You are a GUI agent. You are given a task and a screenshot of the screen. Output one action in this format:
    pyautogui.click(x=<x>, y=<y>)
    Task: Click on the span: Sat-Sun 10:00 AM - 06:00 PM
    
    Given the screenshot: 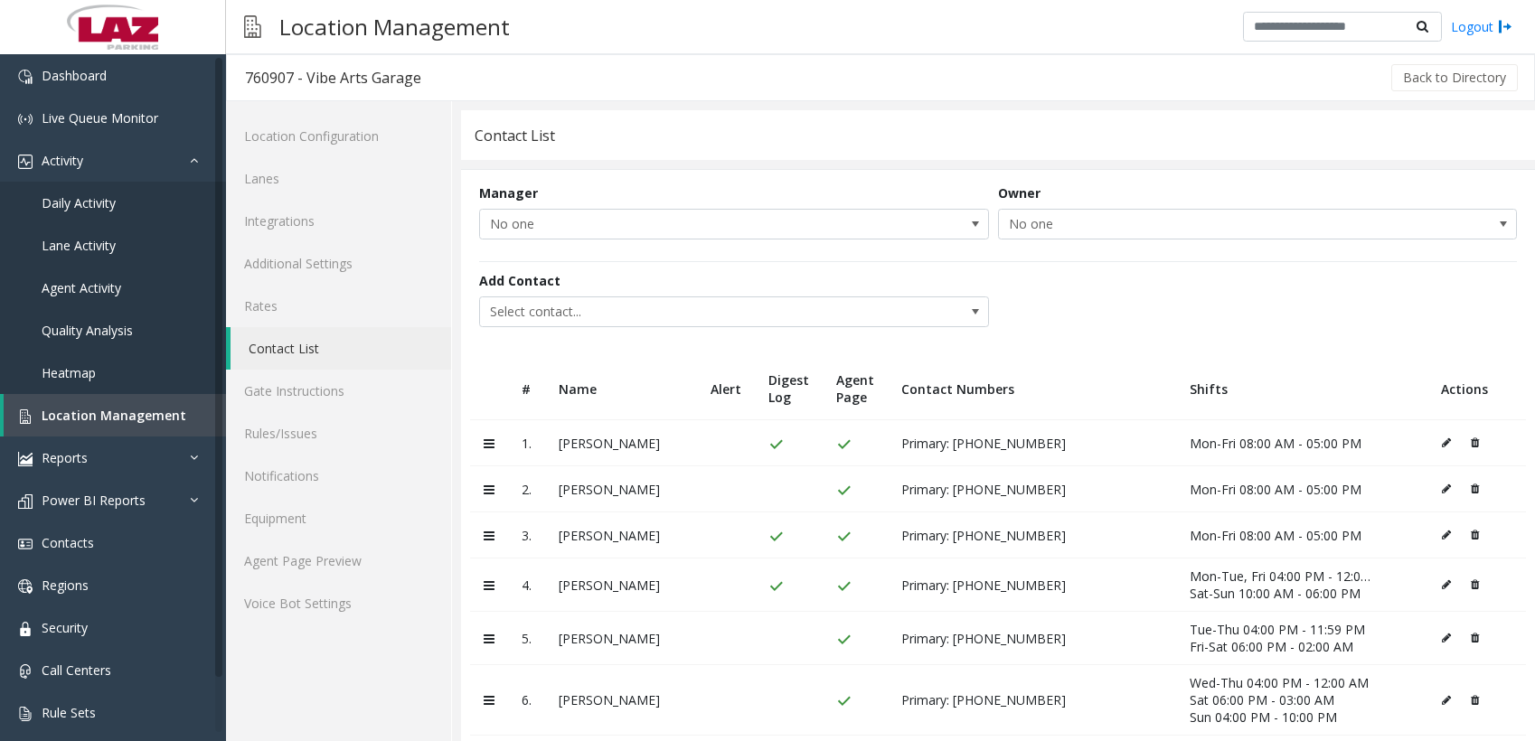 What is the action you would take?
    pyautogui.click(x=1275, y=593)
    